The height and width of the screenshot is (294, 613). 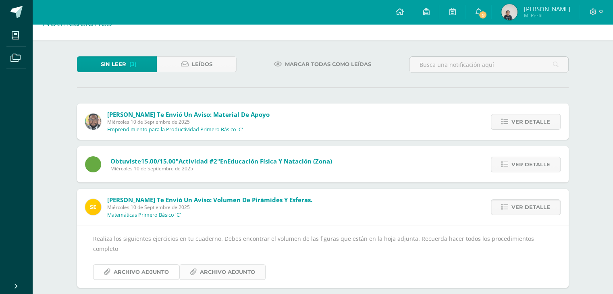 I want to click on span: 9, so click(x=483, y=15).